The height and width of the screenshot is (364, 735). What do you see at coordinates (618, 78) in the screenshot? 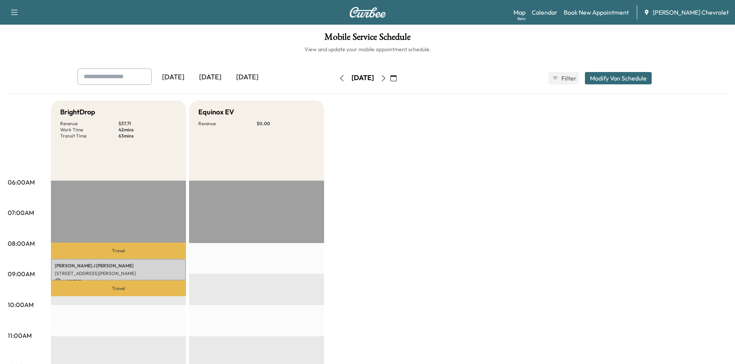
I see `button: Modify Van Schedule` at bounding box center [618, 78].